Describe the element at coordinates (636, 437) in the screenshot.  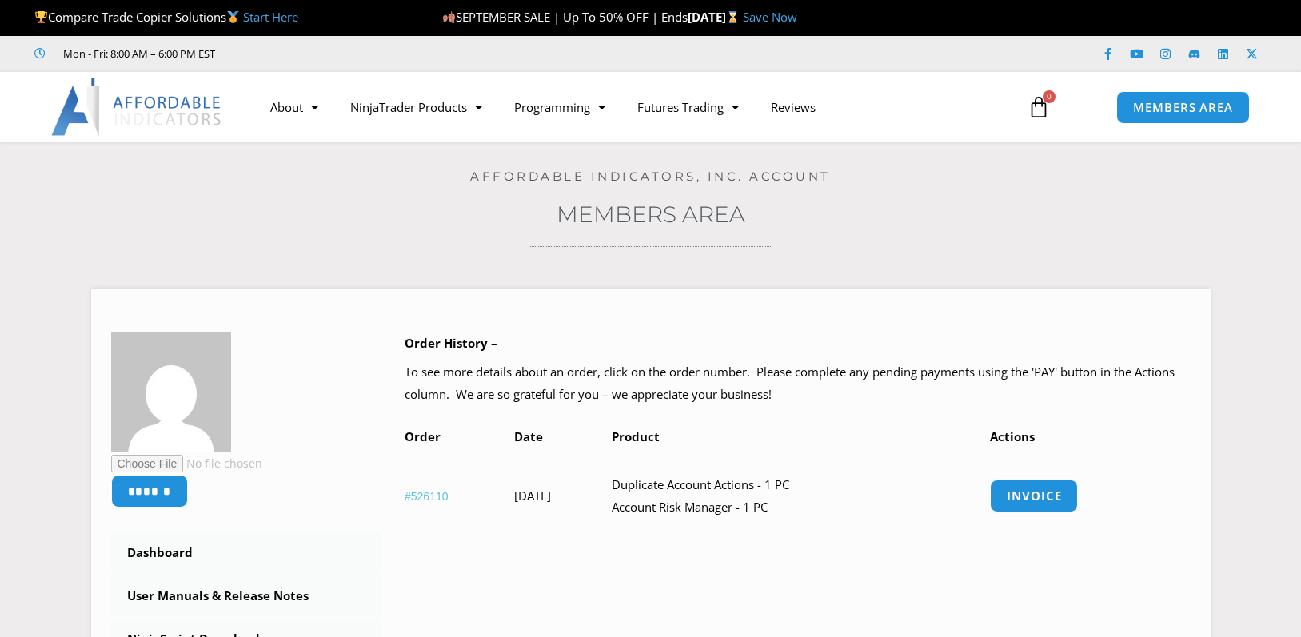
I see `span: Product` at that location.